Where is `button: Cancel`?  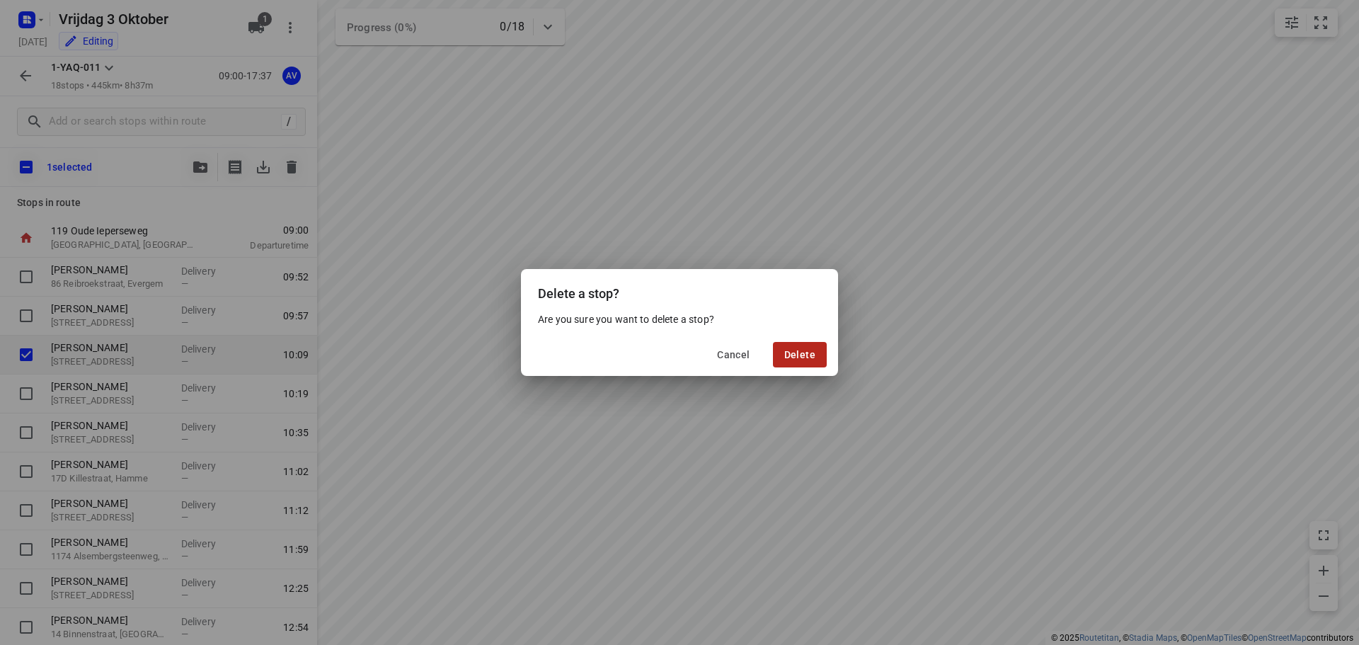 button: Cancel is located at coordinates (733, 355).